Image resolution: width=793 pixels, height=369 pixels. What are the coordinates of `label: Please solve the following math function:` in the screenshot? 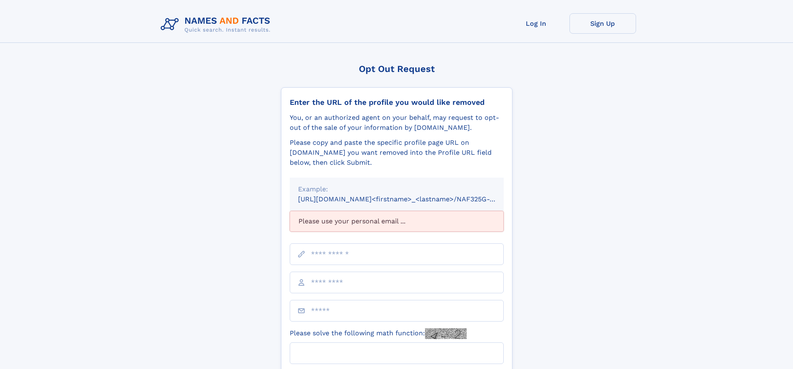 It's located at (378, 334).